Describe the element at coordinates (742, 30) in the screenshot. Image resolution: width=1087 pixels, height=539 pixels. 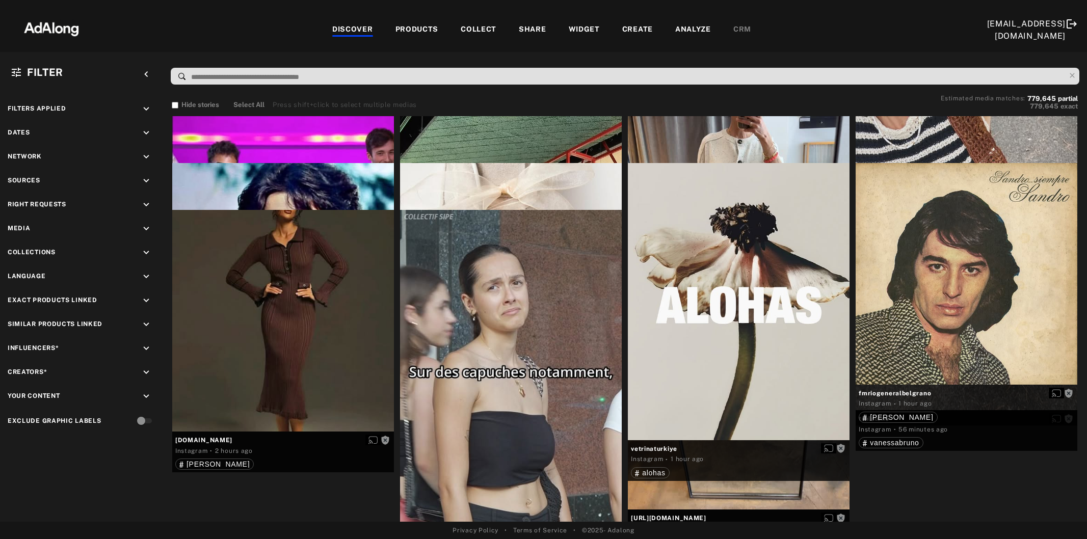
I see `div: CRM` at that location.